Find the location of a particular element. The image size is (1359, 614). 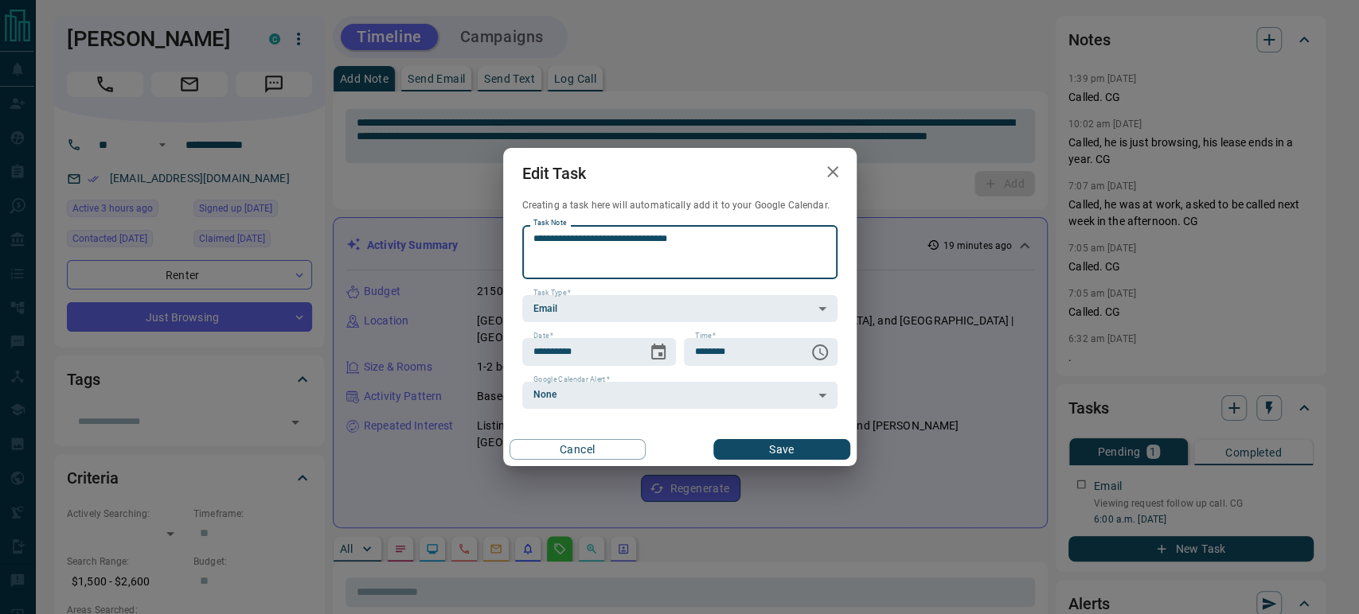

div: None is located at coordinates (680, 396).